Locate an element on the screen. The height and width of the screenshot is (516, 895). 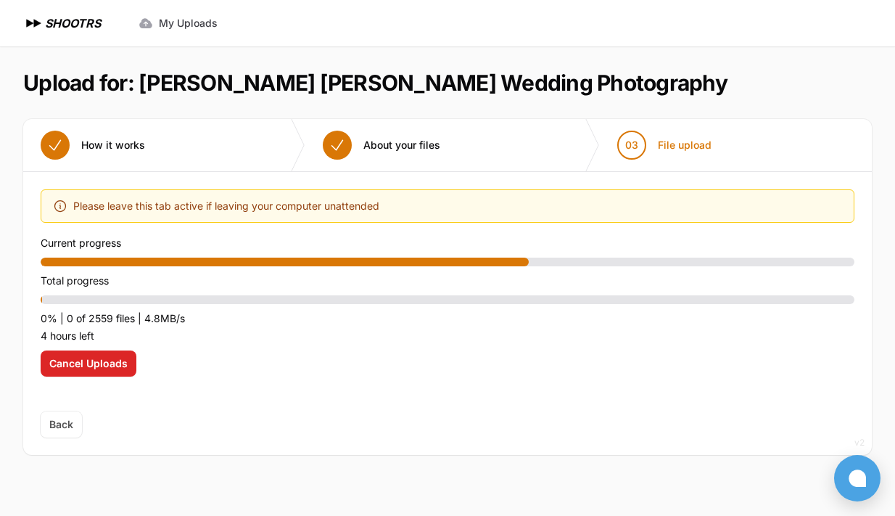
button: About your files is located at coordinates (382, 145).